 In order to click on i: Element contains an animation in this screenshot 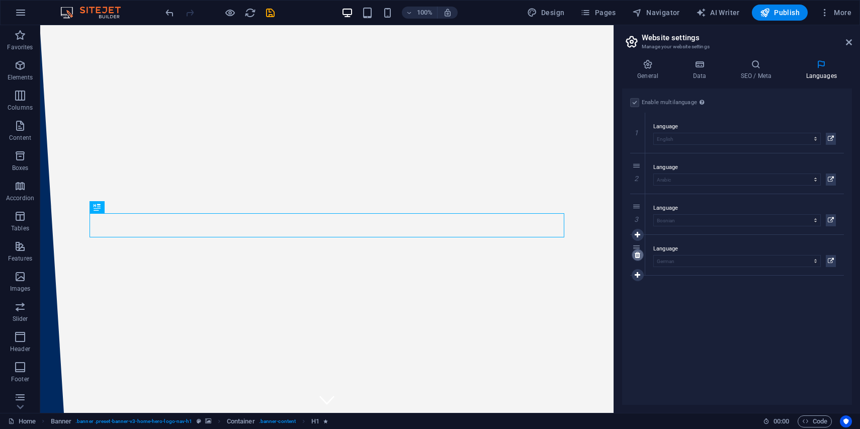, I will do `click(325, 421)`.